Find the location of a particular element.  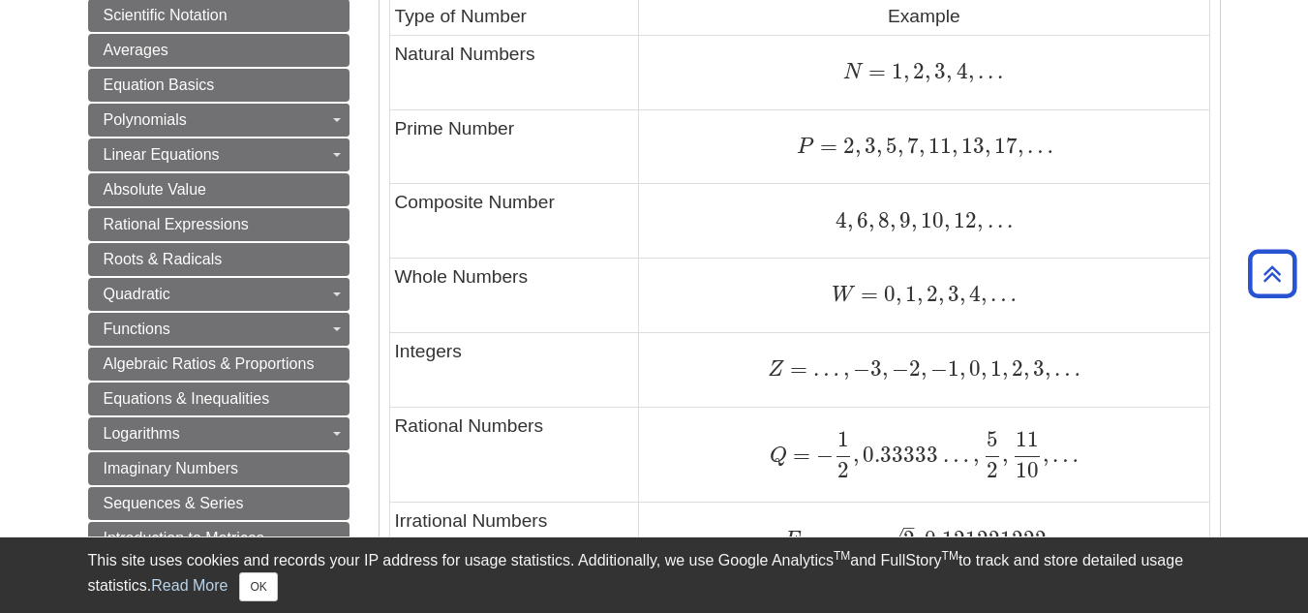

span: Absolute Value is located at coordinates (155, 189).